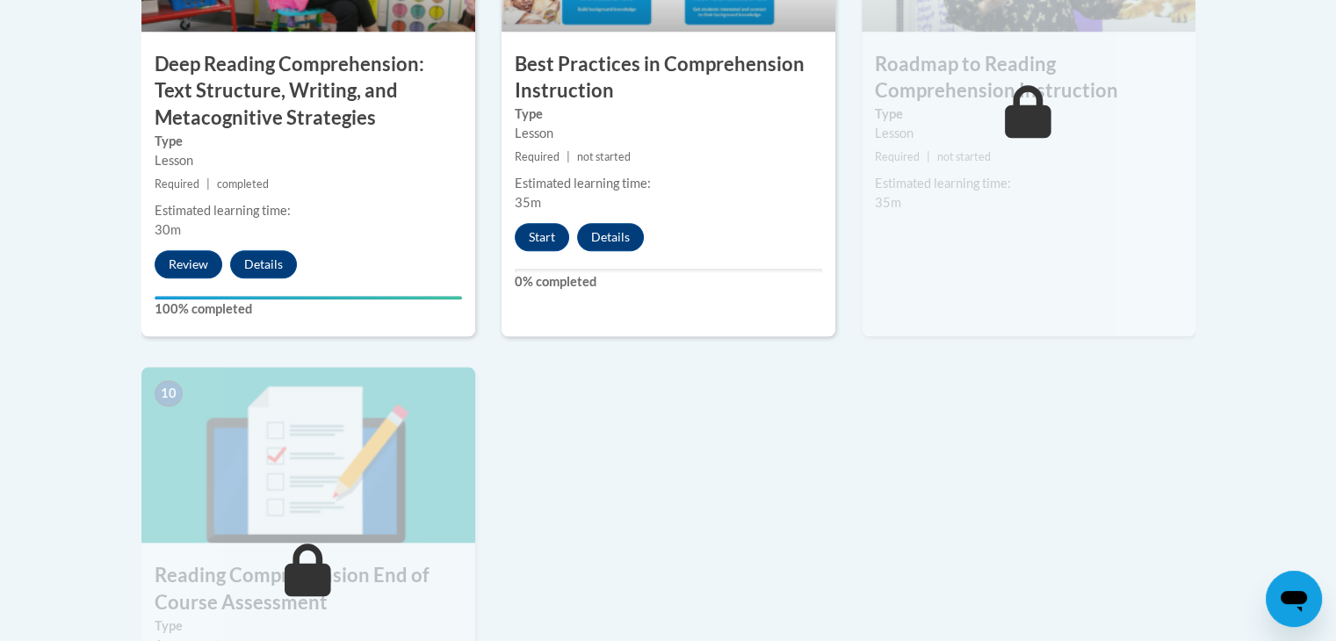 Image resolution: width=1336 pixels, height=641 pixels. What do you see at coordinates (308, 455) in the screenshot?
I see `img: Course Image` at bounding box center [308, 455].